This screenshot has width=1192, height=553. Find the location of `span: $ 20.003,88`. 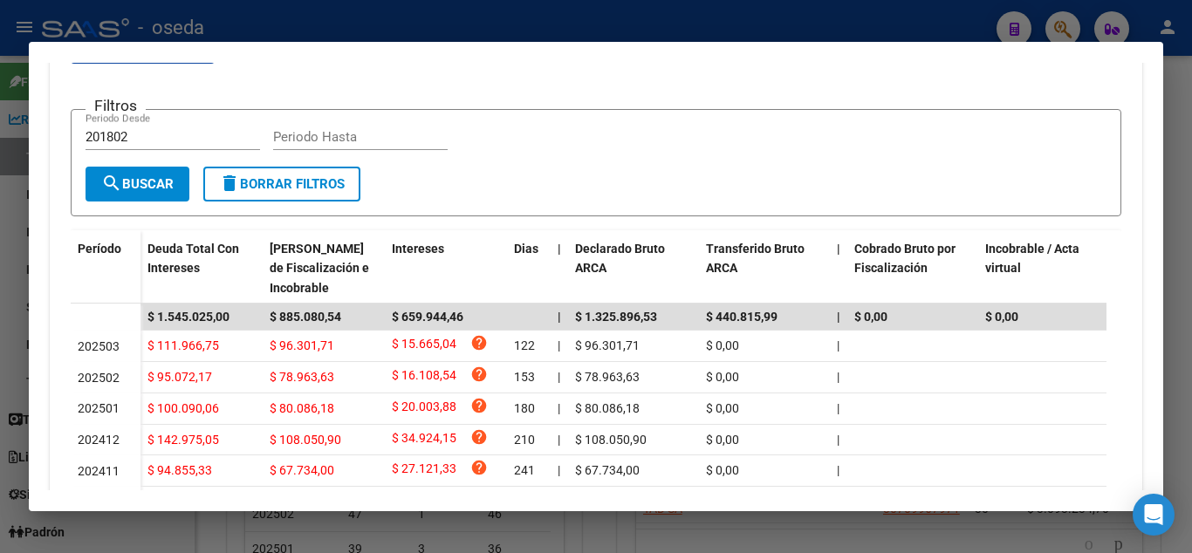

span: $ 20.003,88 is located at coordinates (424, 409).